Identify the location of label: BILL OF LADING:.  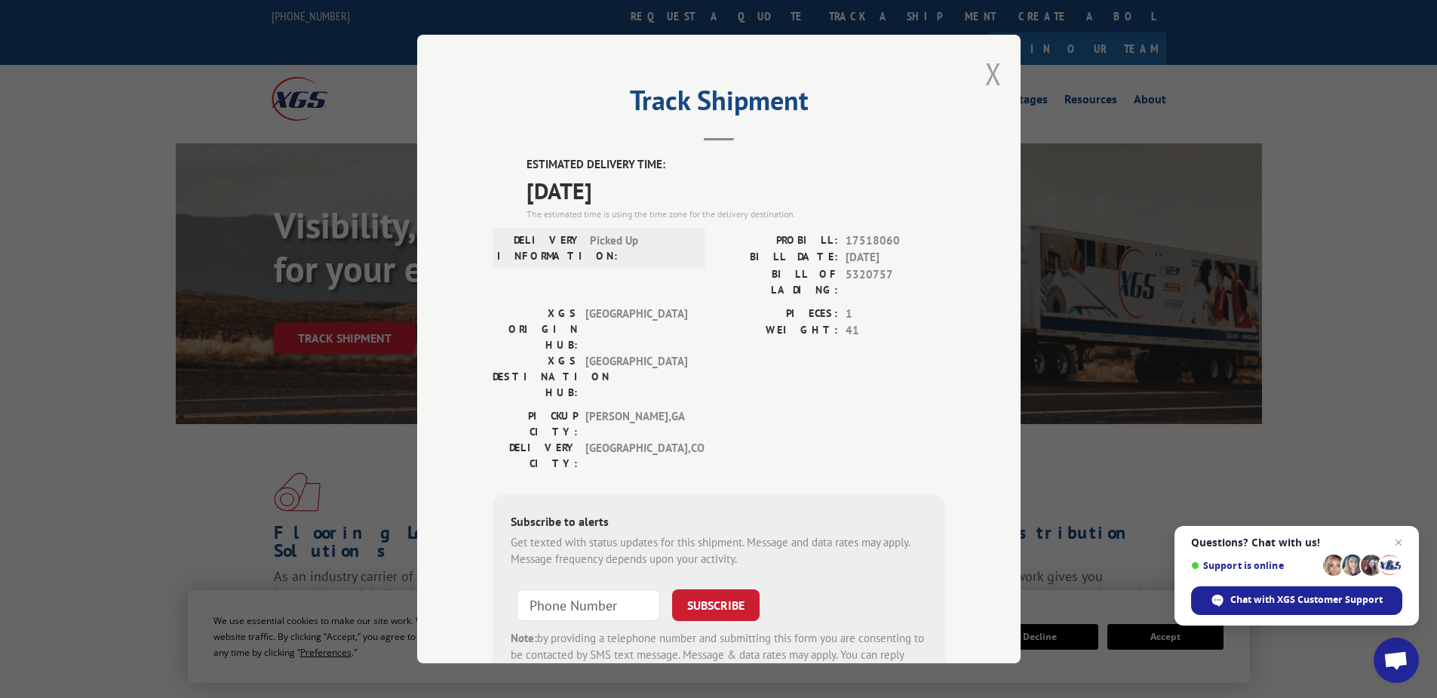
(779, 282).